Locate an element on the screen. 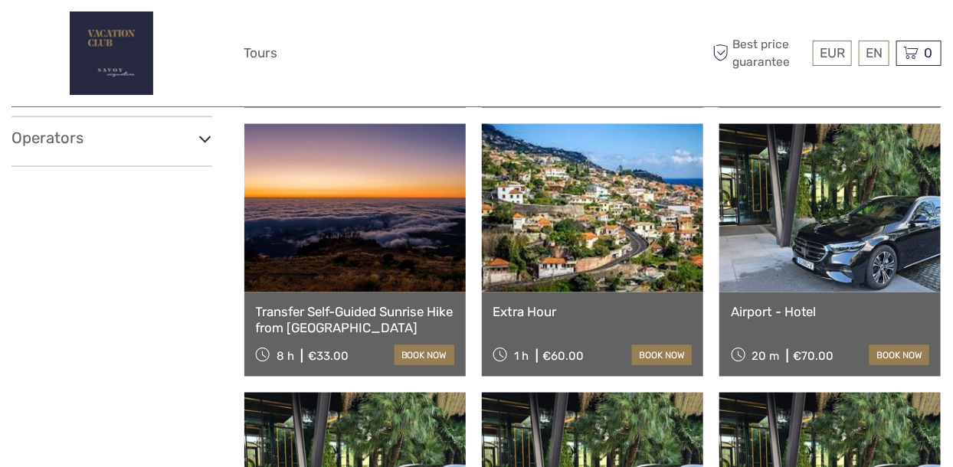 The width and height of the screenshot is (953, 467). a: Extra Hour is located at coordinates (592, 312).